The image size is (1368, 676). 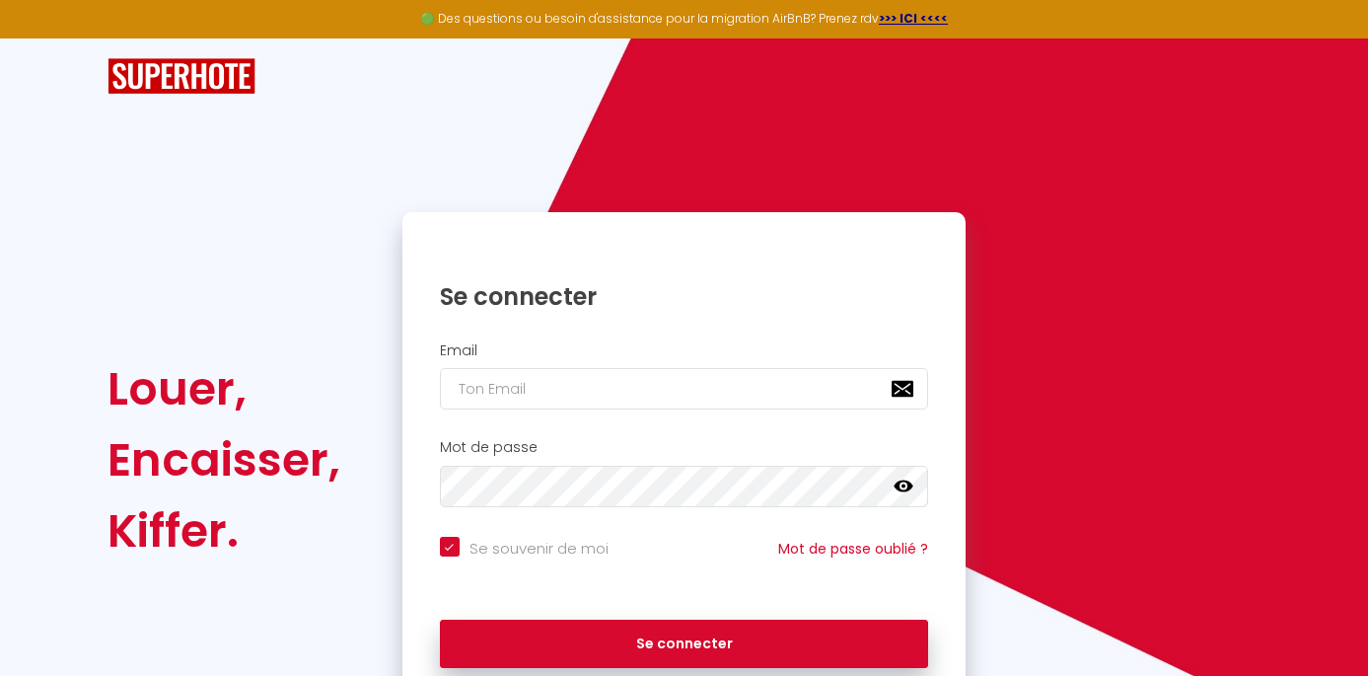 What do you see at coordinates (224, 531) in the screenshot?
I see `div: Kiffer.` at bounding box center [224, 531].